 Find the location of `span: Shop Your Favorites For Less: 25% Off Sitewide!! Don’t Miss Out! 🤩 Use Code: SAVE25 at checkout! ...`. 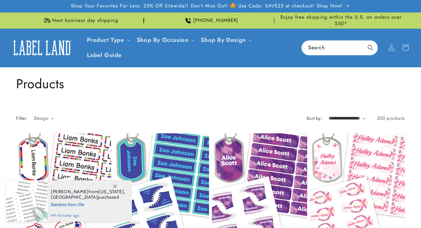

span: Shop Your Favorites For Less: 25% Off Sitewide!! Don’t Miss Out! 🤩 Use Code: SAVE25 at checkout! ... is located at coordinates (207, 6).